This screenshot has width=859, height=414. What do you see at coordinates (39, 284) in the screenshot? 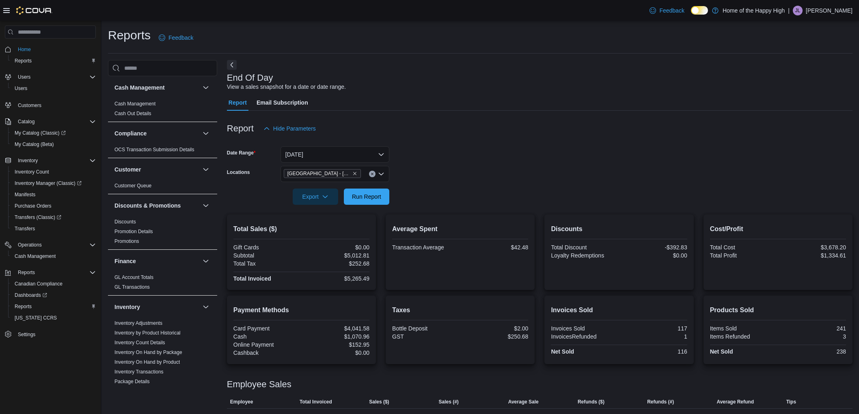
I see `a: Canadian Compliance` at bounding box center [39, 284].